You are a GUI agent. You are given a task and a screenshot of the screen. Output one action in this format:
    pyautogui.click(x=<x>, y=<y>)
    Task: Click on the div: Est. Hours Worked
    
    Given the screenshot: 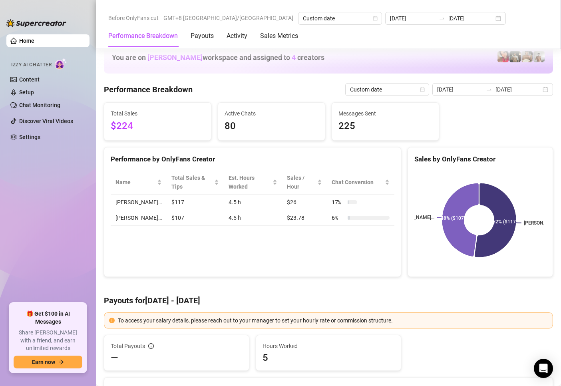 What is the action you would take?
    pyautogui.click(x=250, y=182)
    